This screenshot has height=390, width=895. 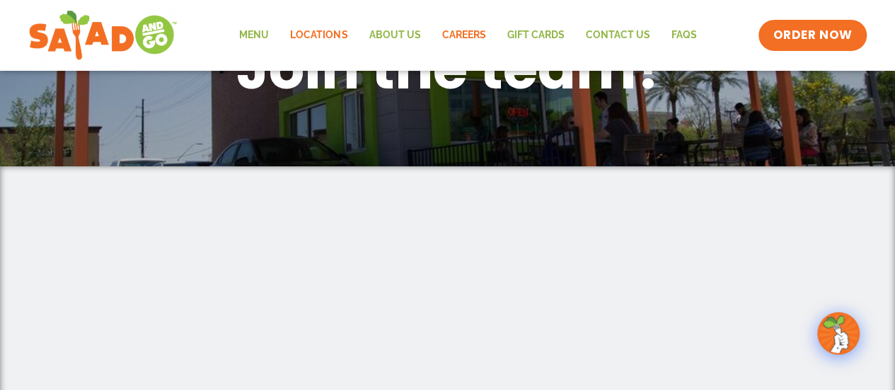 I want to click on a: About Us, so click(x=394, y=35).